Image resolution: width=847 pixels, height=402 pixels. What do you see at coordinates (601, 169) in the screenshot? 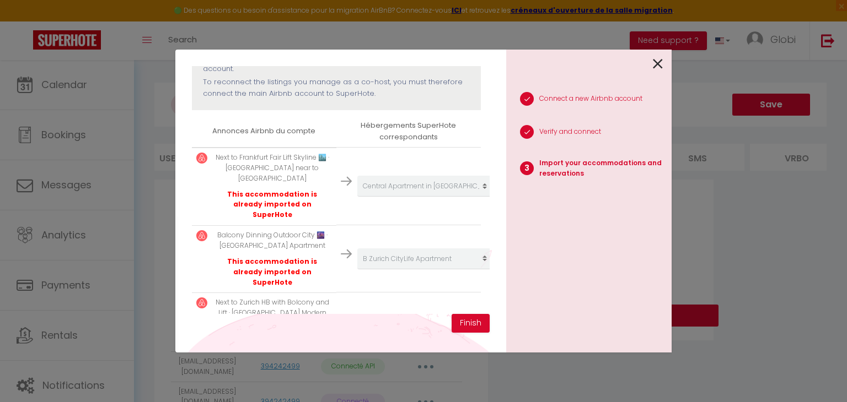
I see `p: Import your accommodations and reservations` at bounding box center [601, 169].